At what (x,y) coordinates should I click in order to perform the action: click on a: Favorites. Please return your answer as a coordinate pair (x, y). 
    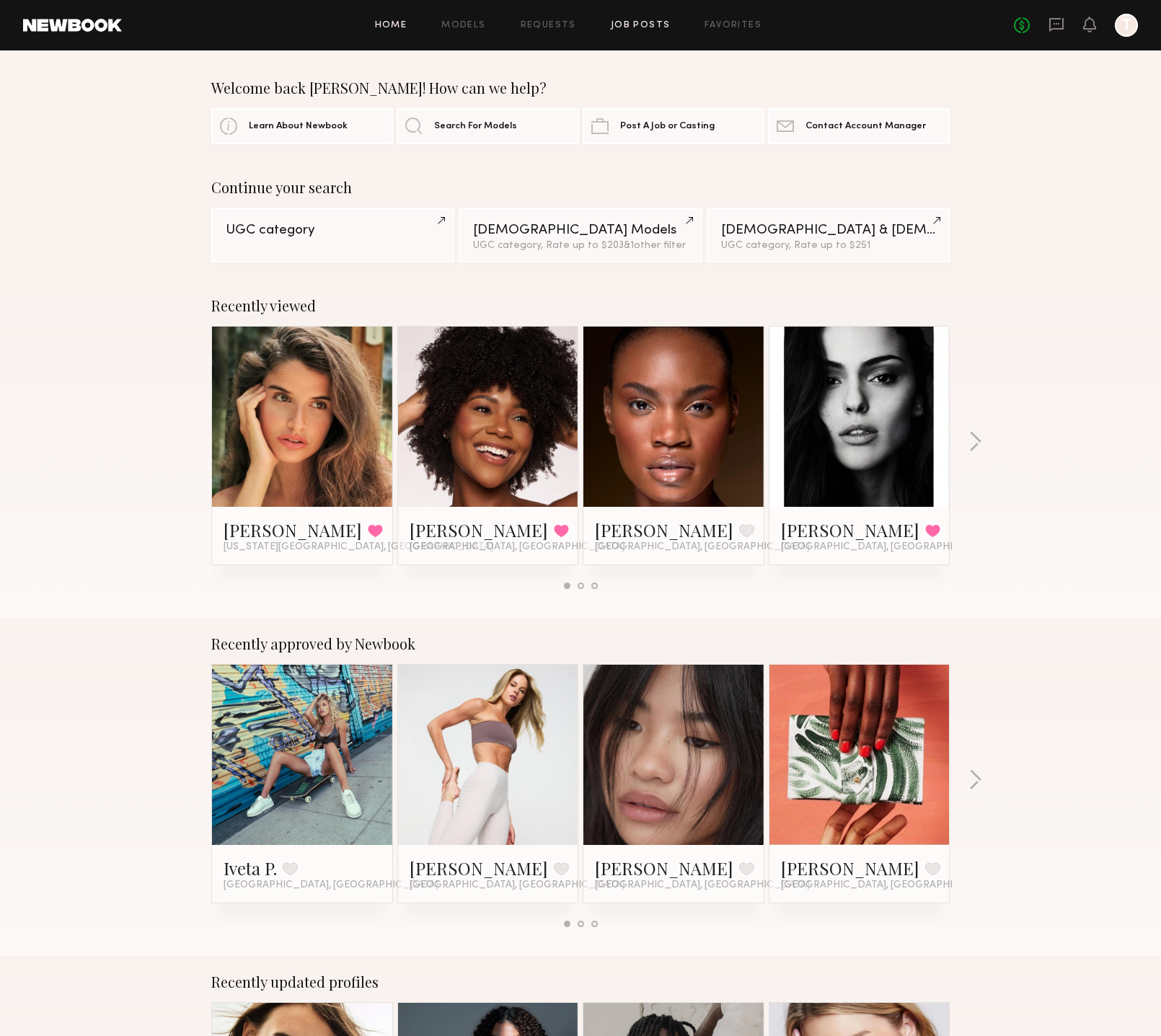
    Looking at the image, I should click on (733, 25).